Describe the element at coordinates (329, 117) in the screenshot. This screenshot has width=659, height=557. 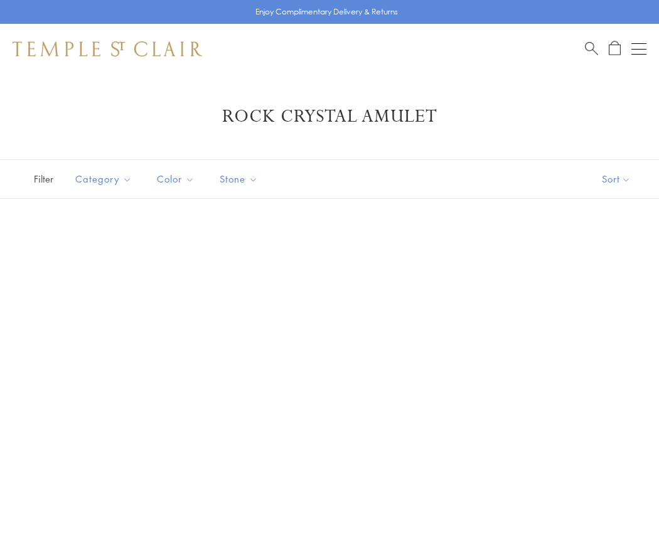
I see `h1: Rock Crystal Amulet` at that location.